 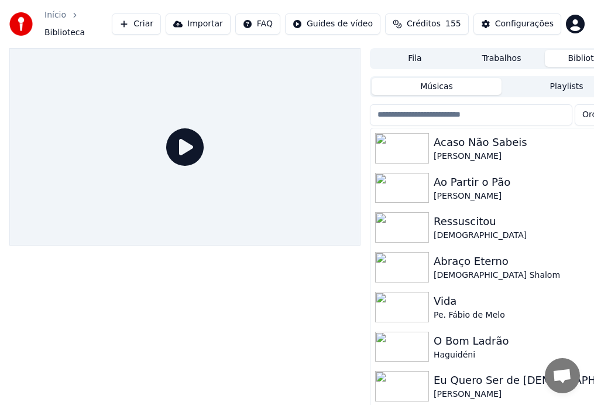 I want to click on button: Configurações, so click(x=518, y=24).